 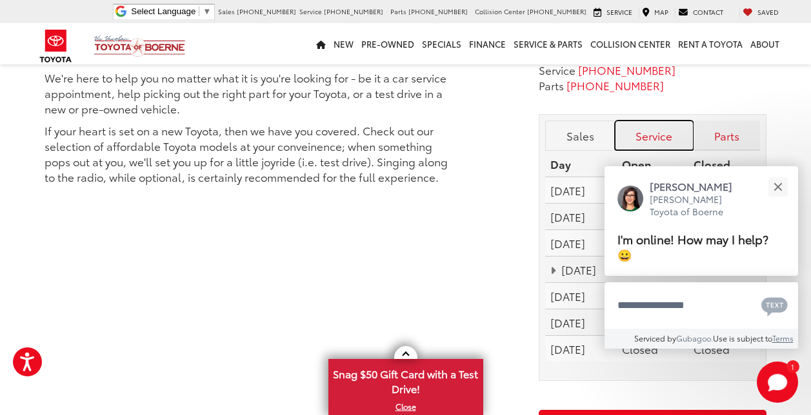 I want to click on a: Sales, so click(x=580, y=135).